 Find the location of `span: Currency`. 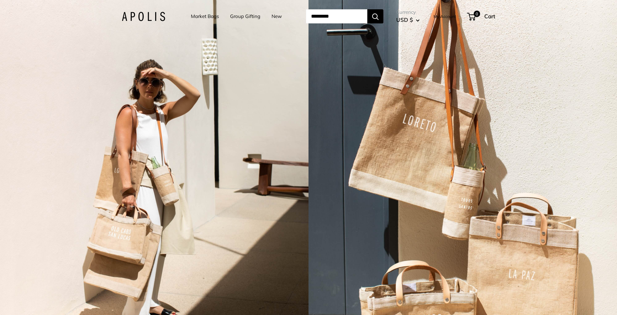

span: Currency is located at coordinates (408, 12).